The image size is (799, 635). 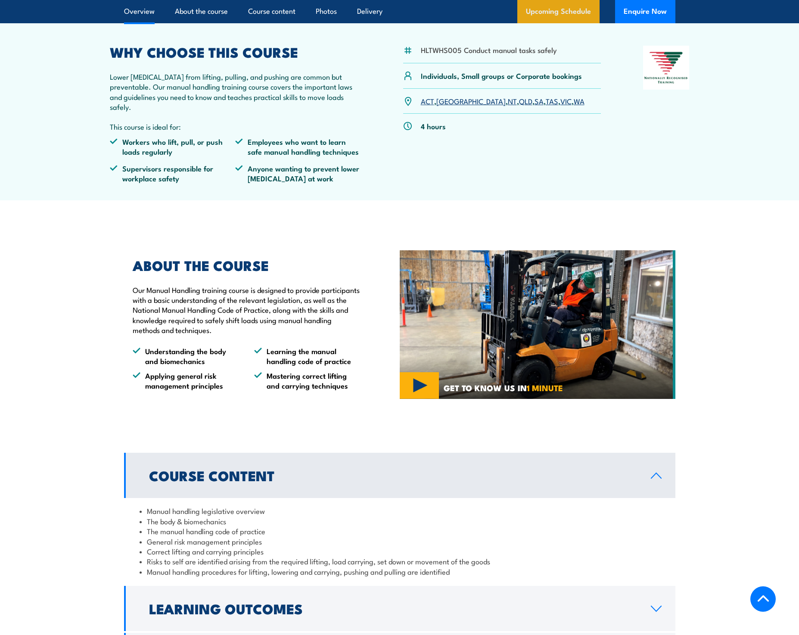 What do you see at coordinates (400, 551) in the screenshot?
I see `li: Correct lifting and carrying principles` at bounding box center [400, 551].